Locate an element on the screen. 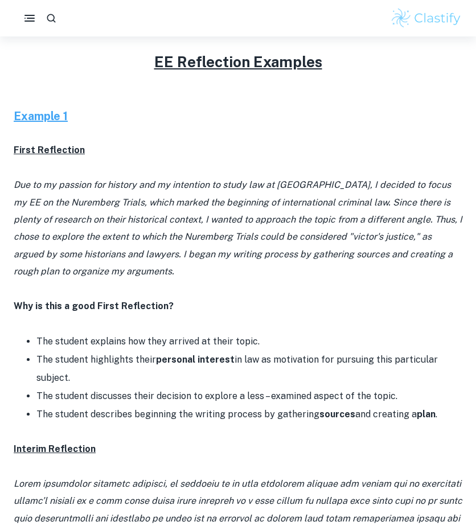 This screenshot has width=476, height=530. strong: sources is located at coordinates (337, 414).